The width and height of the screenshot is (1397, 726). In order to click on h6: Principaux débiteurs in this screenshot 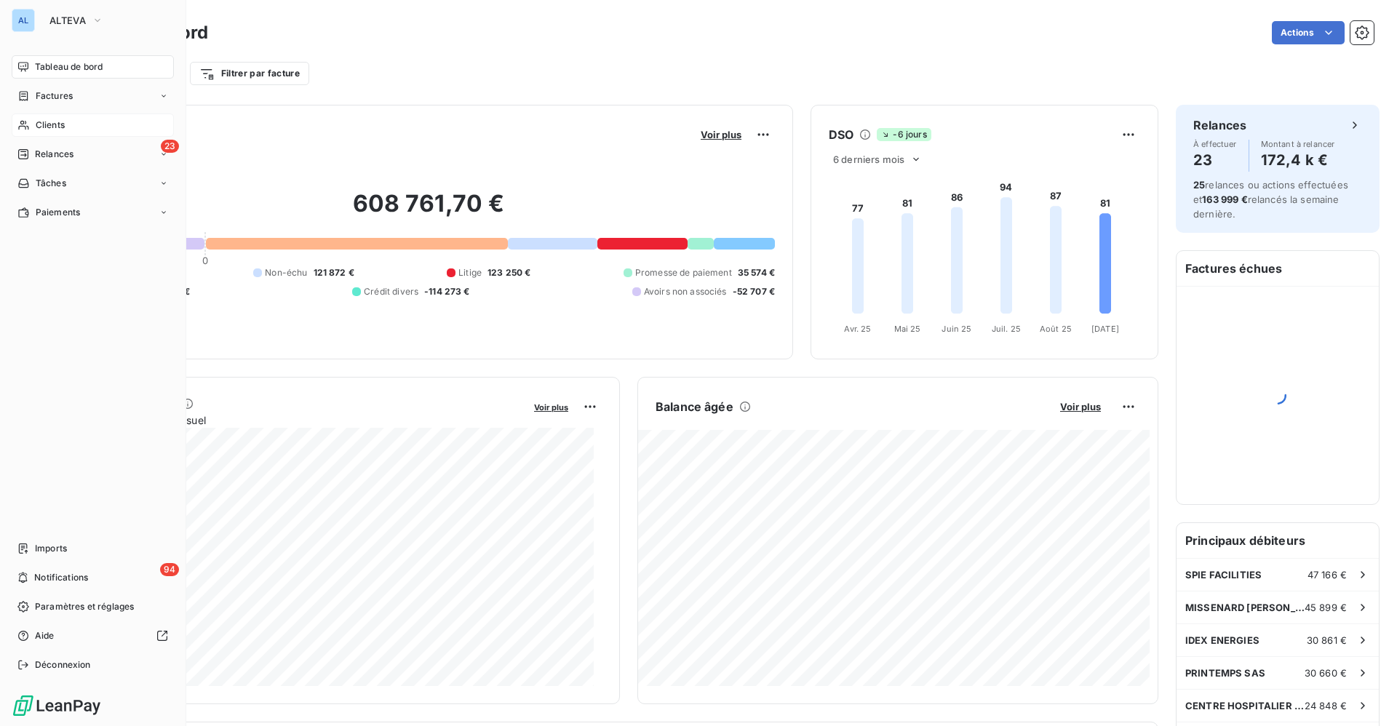, I will do `click(1278, 541)`.